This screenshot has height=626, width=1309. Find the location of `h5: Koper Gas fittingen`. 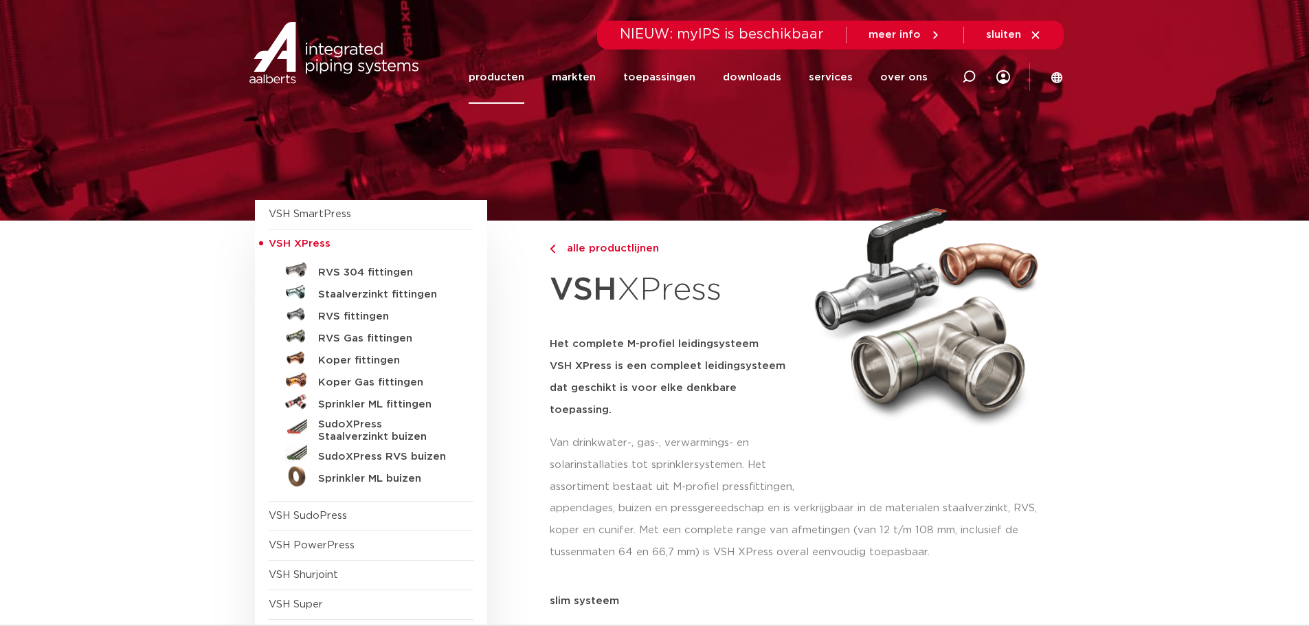

h5: Koper Gas fittingen is located at coordinates (386, 383).